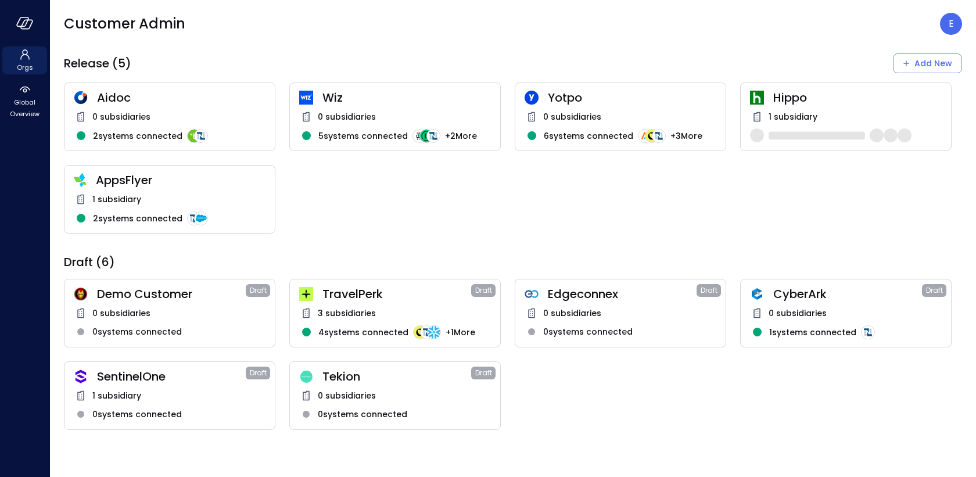 The width and height of the screenshot is (976, 477). Describe the element at coordinates (306, 294) in the screenshot. I see `img: euz2wel6fvrjeyhjwgr9` at that location.